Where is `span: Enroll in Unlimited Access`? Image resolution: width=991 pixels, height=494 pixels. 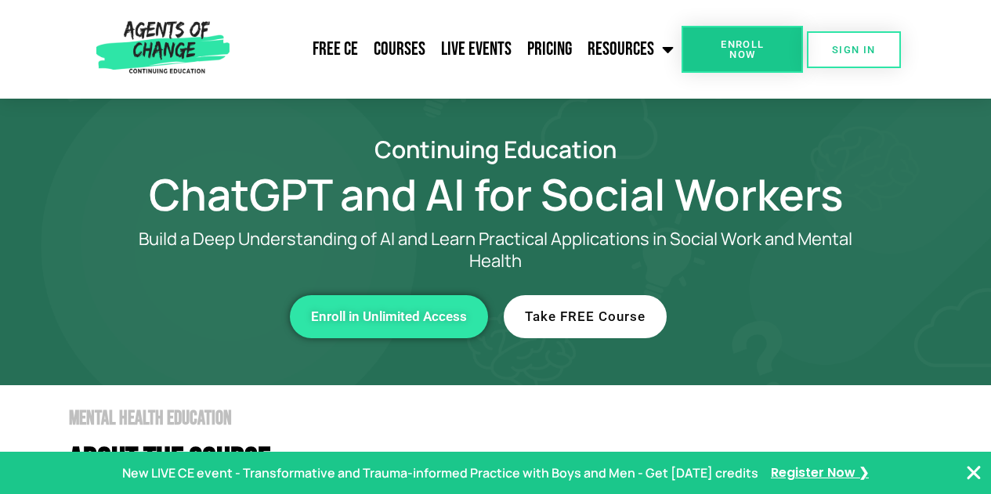
span: Enroll in Unlimited Access is located at coordinates (388, 316).